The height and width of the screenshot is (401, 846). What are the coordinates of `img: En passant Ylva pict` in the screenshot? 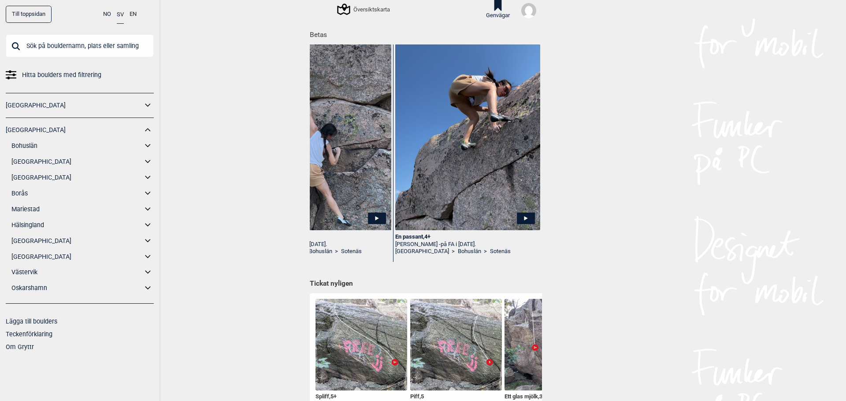 It's located at (467, 137).